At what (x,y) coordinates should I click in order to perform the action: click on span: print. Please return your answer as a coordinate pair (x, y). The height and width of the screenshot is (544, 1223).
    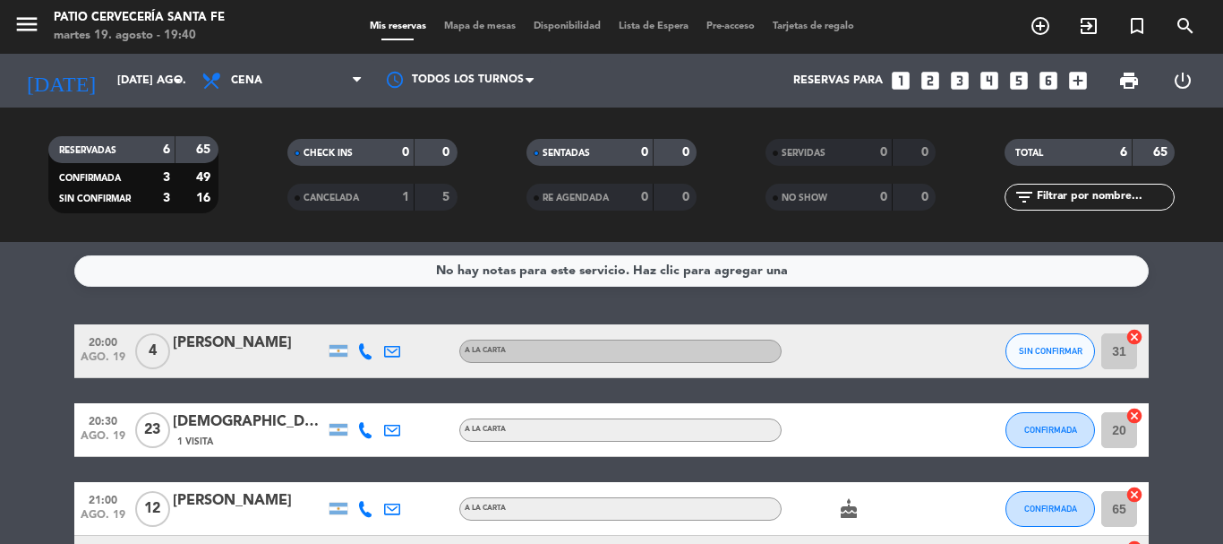
    Looking at the image, I should click on (1129, 81).